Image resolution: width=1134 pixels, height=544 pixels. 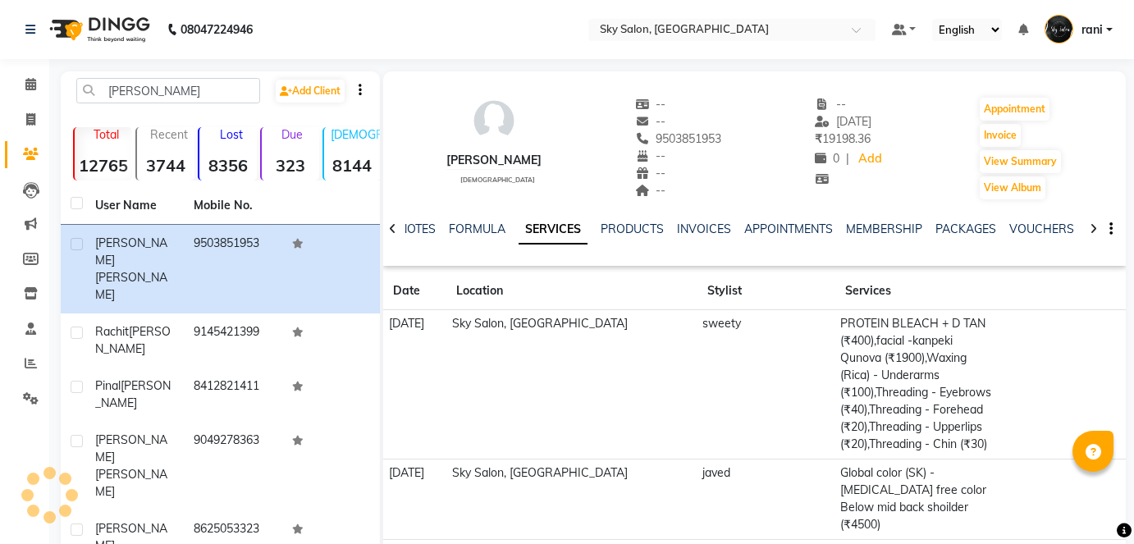 What do you see at coordinates (1020, 162) in the screenshot?
I see `button: View Summary` at bounding box center [1020, 162].